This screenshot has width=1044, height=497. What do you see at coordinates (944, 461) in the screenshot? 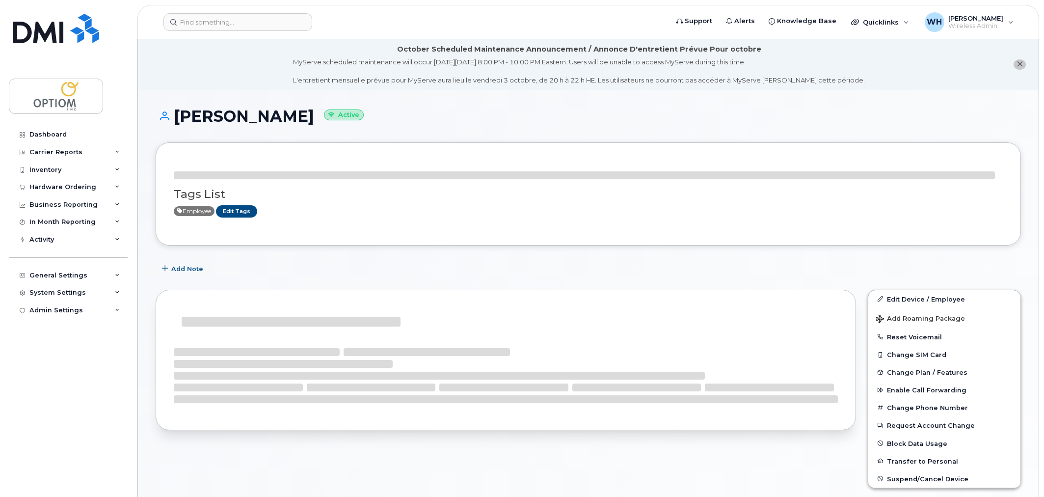
I see `button: Transfer to Personal` at bounding box center [944, 461].